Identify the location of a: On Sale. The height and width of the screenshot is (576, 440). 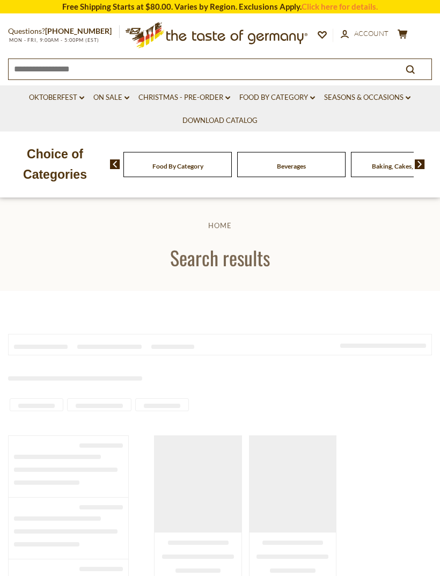
(111, 98).